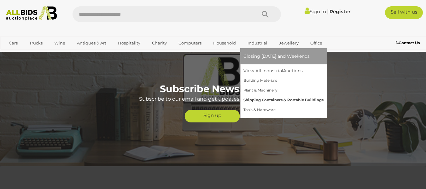 The image size is (426, 189). I want to click on a: Office, so click(316, 43).